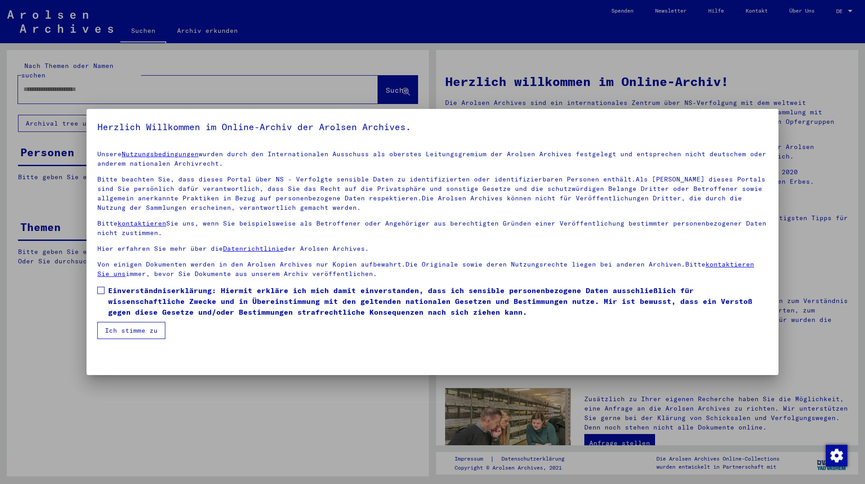  What do you see at coordinates (433, 269) in the screenshot?
I see `p: Von einigen Dokumenten werden in den Arolsen Archives nur Kopien aufbewahrt.Die Originale sowie d...` at bounding box center [433, 269].